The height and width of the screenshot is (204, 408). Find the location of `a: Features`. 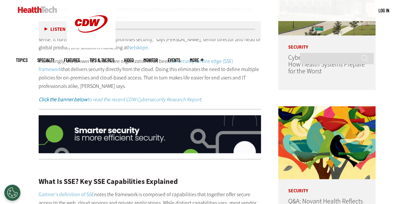

a: Features is located at coordinates (72, 60).